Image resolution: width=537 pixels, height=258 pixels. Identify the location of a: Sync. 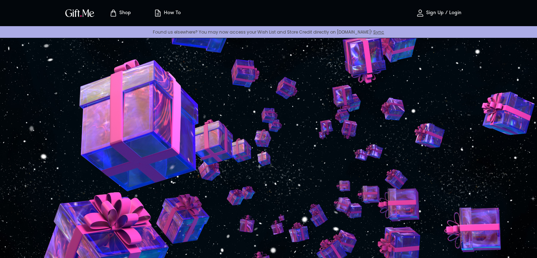
(378, 32).